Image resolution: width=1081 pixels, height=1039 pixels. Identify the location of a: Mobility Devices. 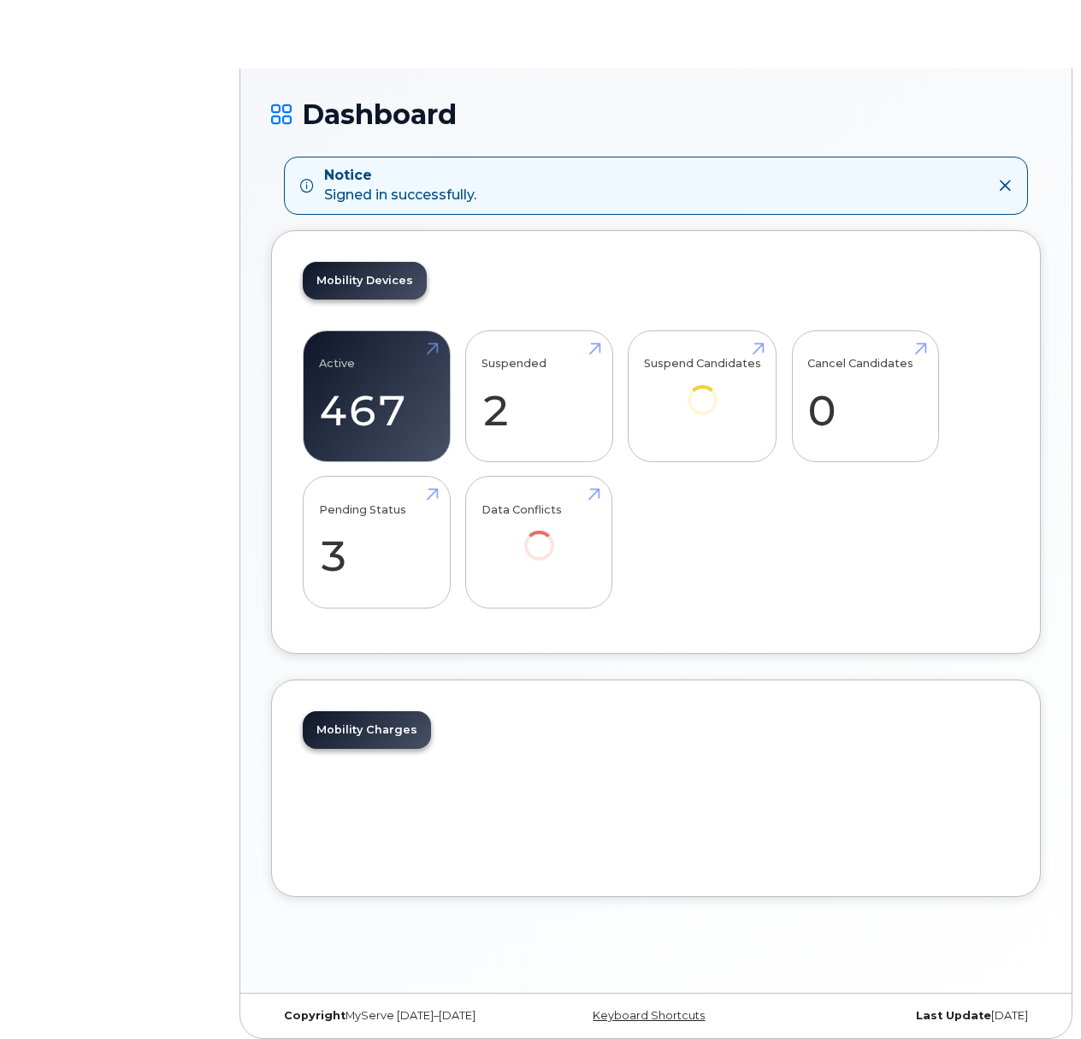
(364, 281).